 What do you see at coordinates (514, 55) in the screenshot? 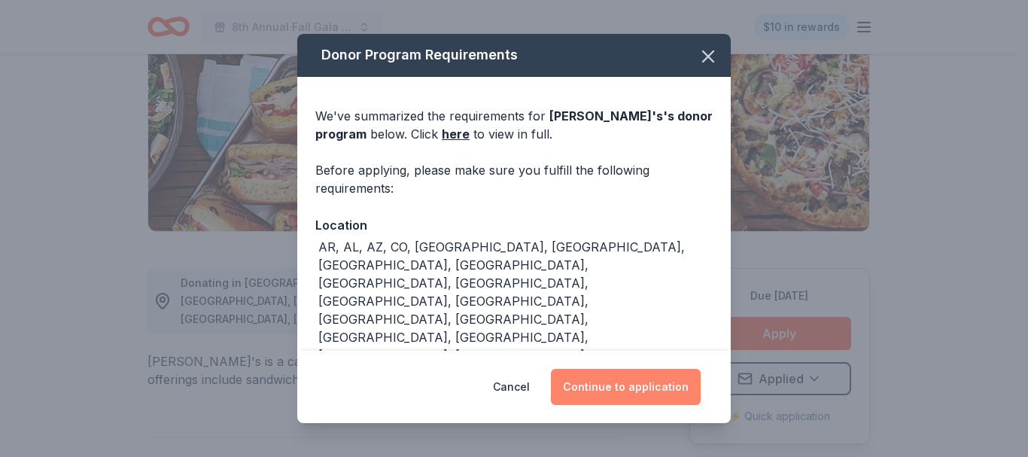
I see `div: Donor Program Requirements` at bounding box center [514, 55].